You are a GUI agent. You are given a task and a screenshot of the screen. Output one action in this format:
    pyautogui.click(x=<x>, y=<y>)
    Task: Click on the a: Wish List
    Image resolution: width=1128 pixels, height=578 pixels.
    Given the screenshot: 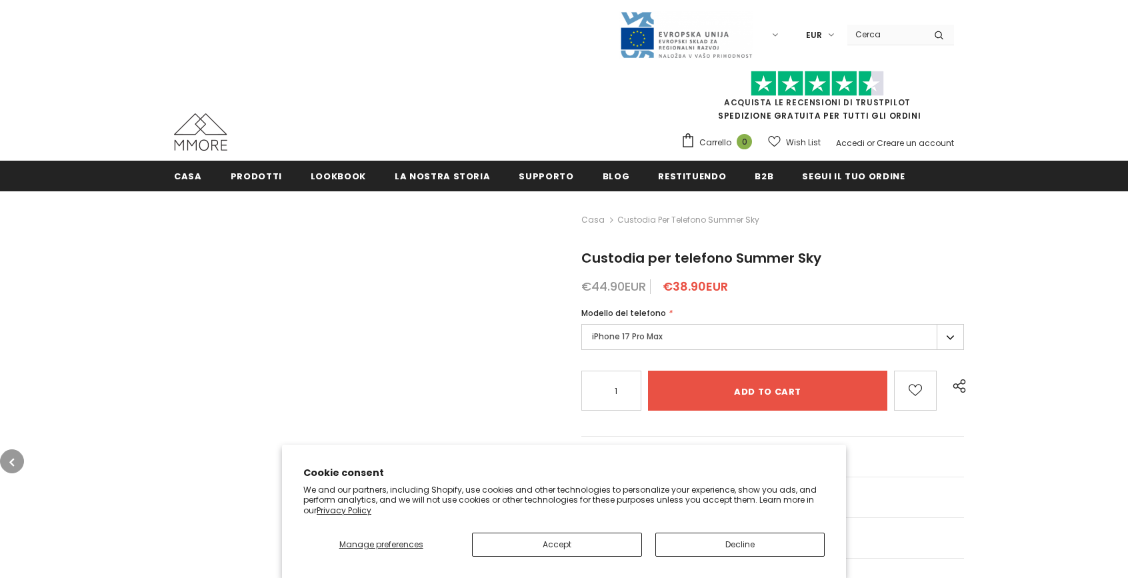 What is the action you would take?
    pyautogui.click(x=794, y=142)
    